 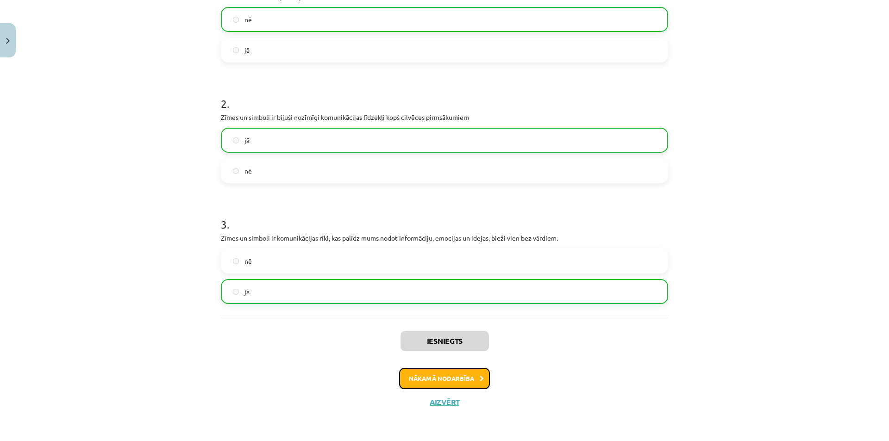 I want to click on h1: 2 ., so click(x=444, y=95).